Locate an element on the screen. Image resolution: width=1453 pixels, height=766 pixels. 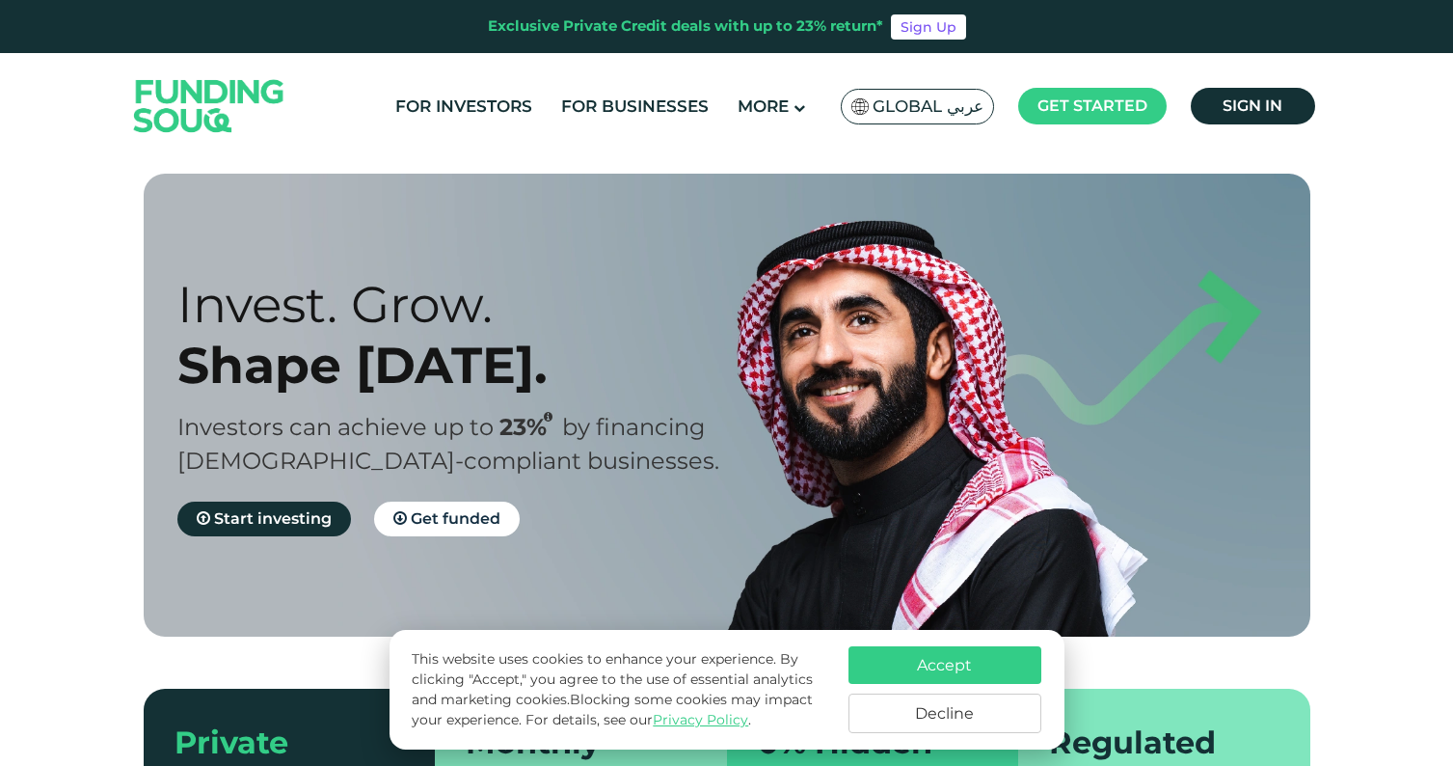
button: Accept is located at coordinates (945, 664).